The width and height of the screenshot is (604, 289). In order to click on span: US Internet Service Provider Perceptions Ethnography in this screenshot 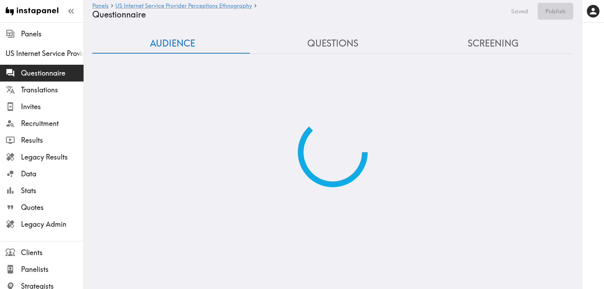, I will do `click(44, 53)`.